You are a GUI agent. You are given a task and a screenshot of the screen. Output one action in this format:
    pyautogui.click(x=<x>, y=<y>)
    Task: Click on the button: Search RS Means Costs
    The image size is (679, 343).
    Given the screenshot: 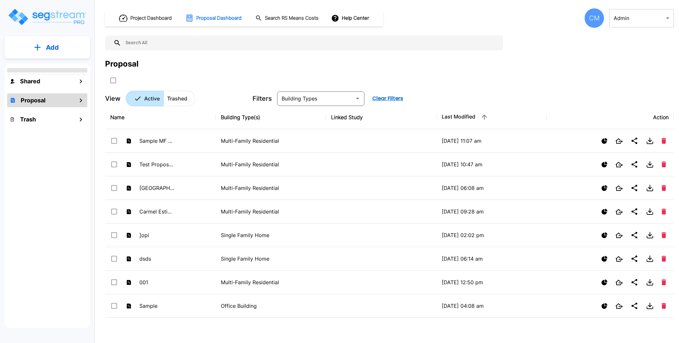 What is the action you would take?
    pyautogui.click(x=287, y=18)
    